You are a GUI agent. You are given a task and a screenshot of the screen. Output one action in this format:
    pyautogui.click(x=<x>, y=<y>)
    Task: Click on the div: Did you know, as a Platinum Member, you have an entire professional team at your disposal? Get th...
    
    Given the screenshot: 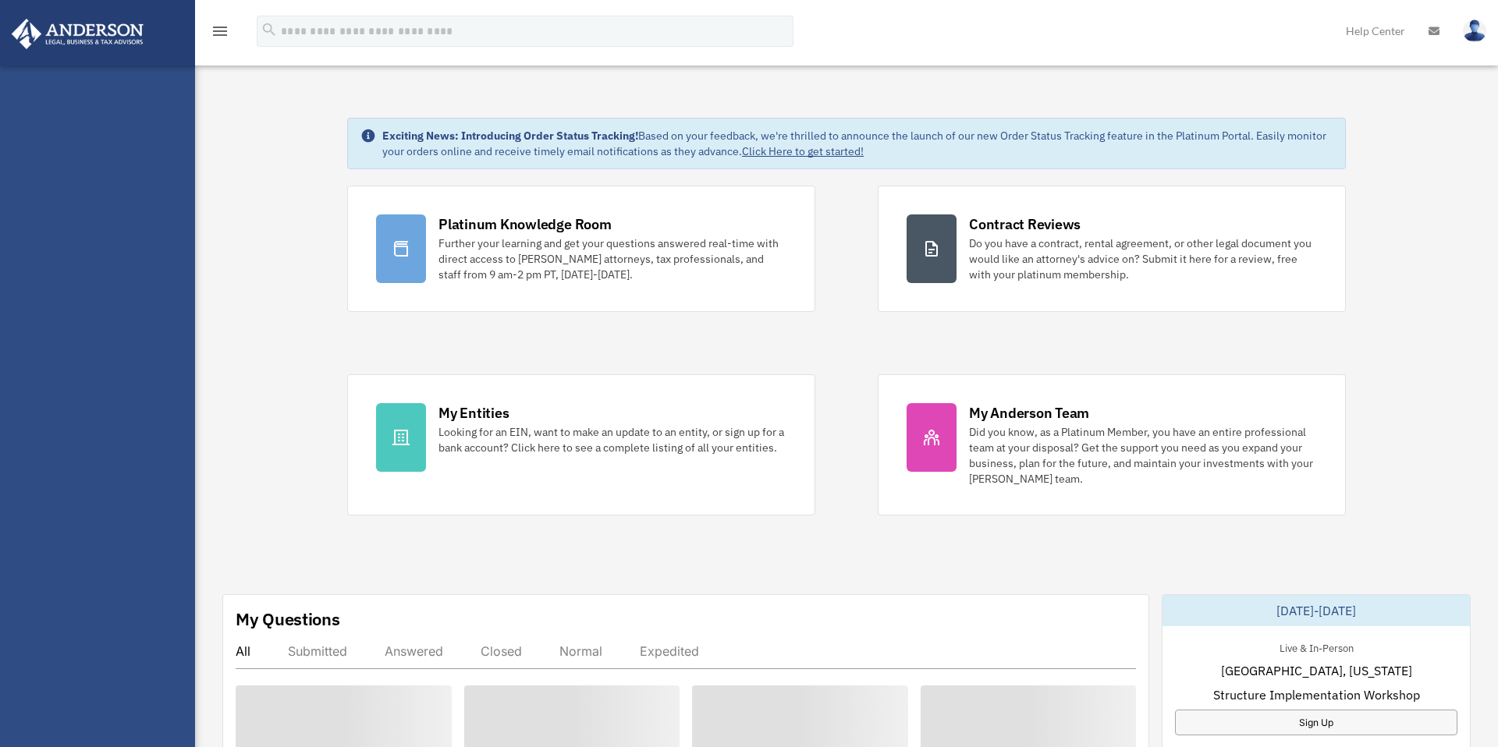 What is the action you would take?
    pyautogui.click(x=1143, y=456)
    